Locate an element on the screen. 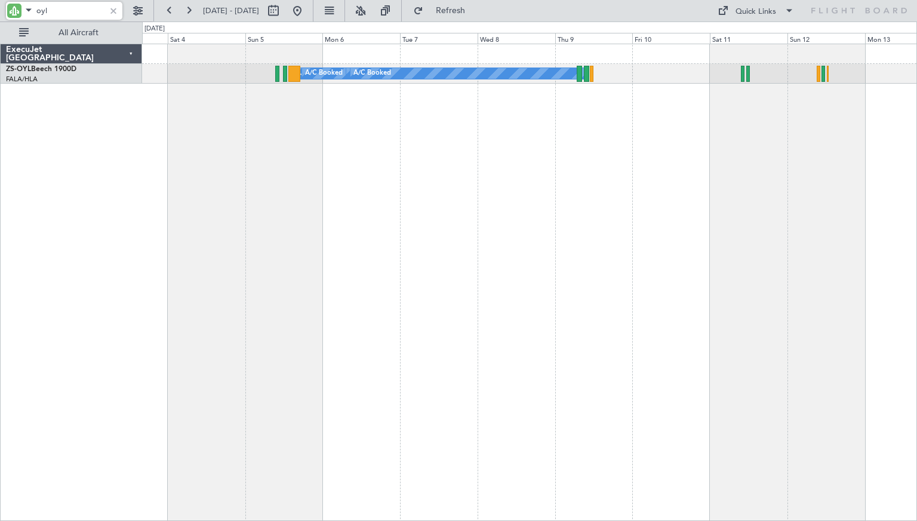  div: Quick Links is located at coordinates (756, 12).